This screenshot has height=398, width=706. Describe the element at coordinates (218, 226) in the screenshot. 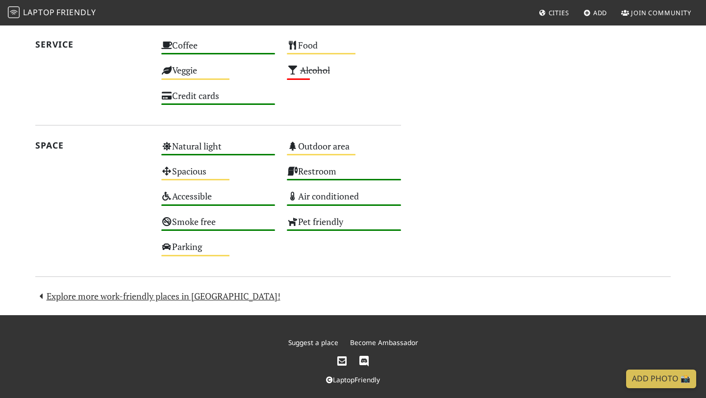

I see `div: Smoke free` at that location.